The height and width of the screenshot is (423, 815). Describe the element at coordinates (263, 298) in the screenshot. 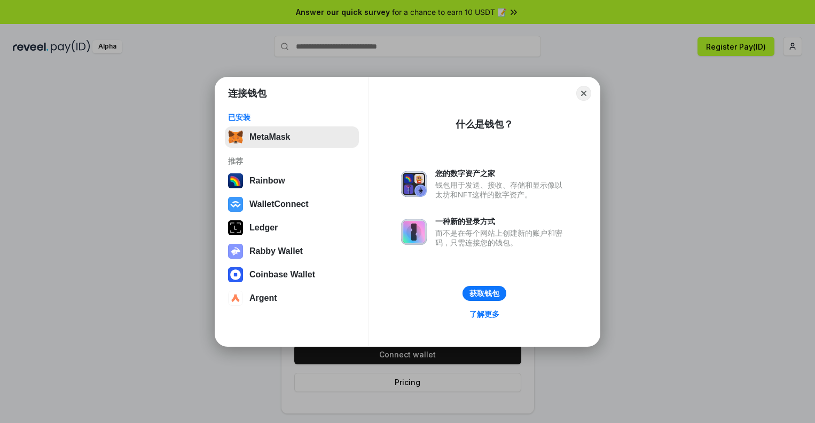

I see `div: Argent` at that location.